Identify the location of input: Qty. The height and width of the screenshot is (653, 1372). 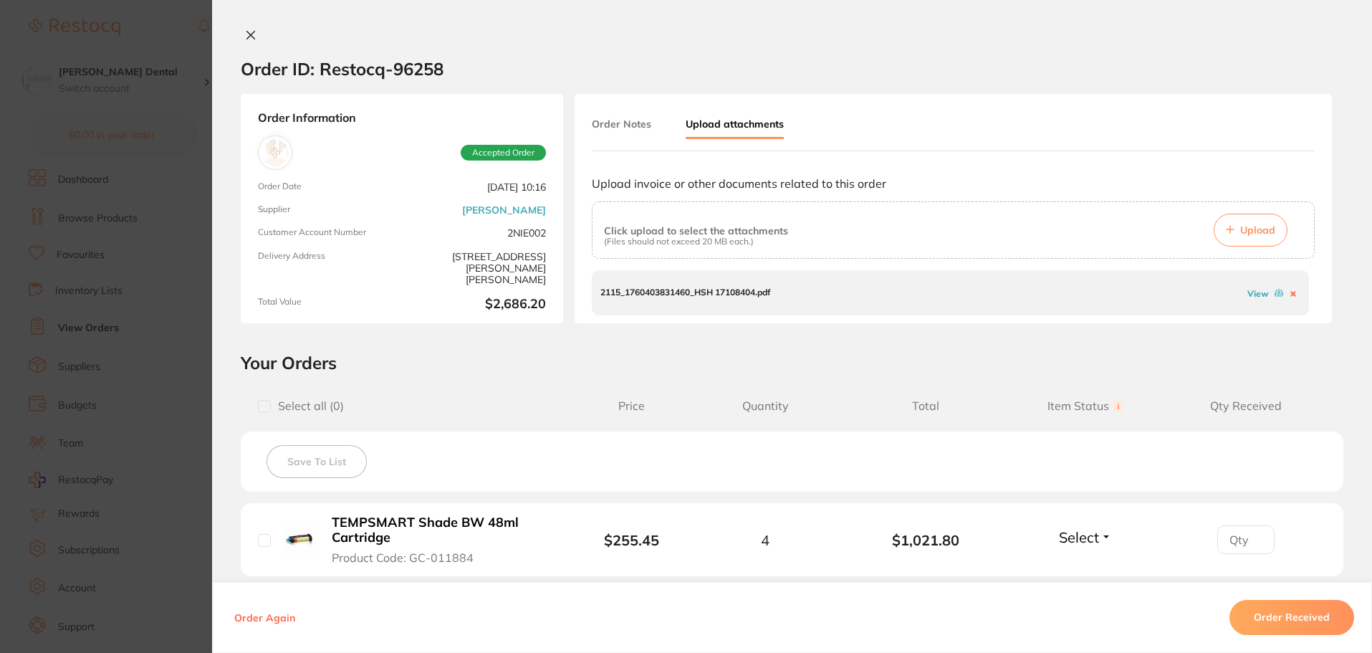
(1246, 540).